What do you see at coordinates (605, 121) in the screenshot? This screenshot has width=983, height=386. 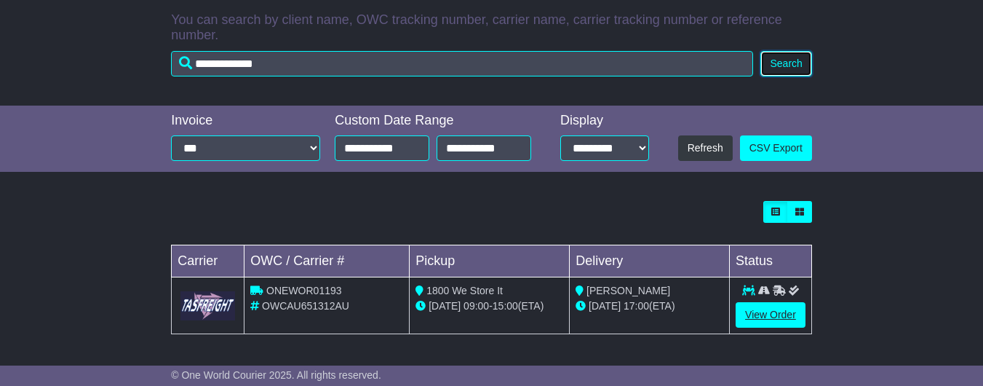 I see `div: Display` at bounding box center [605, 121].